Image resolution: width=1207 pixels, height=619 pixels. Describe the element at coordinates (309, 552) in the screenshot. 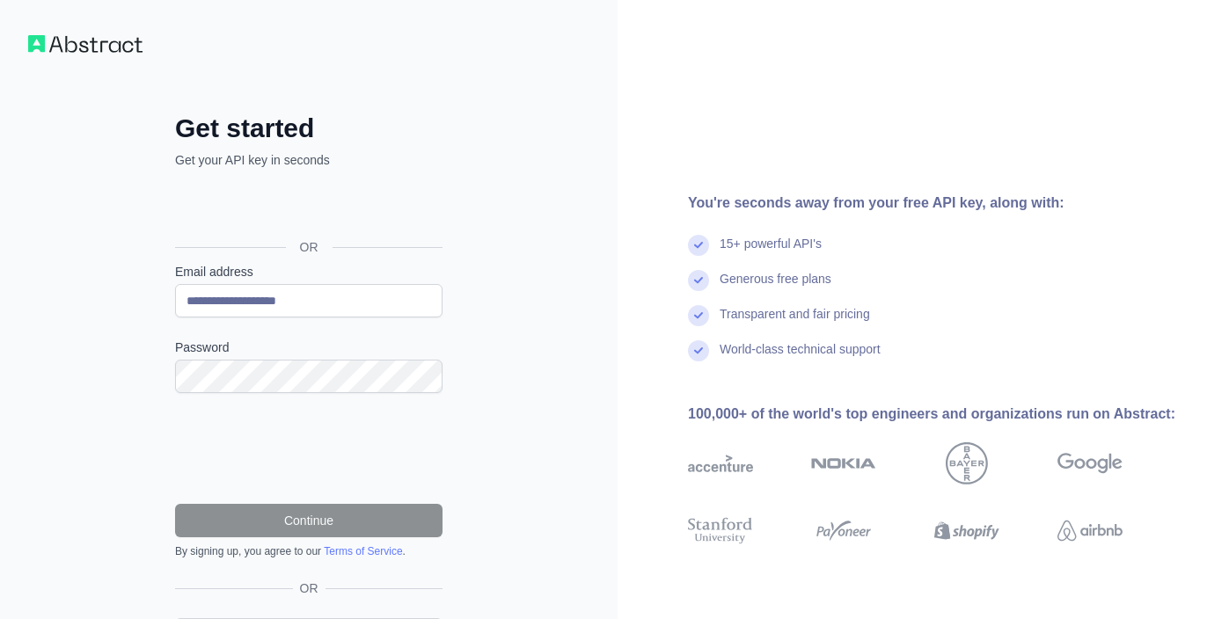

I see `div: By signing up, you agree to our .` at that location.